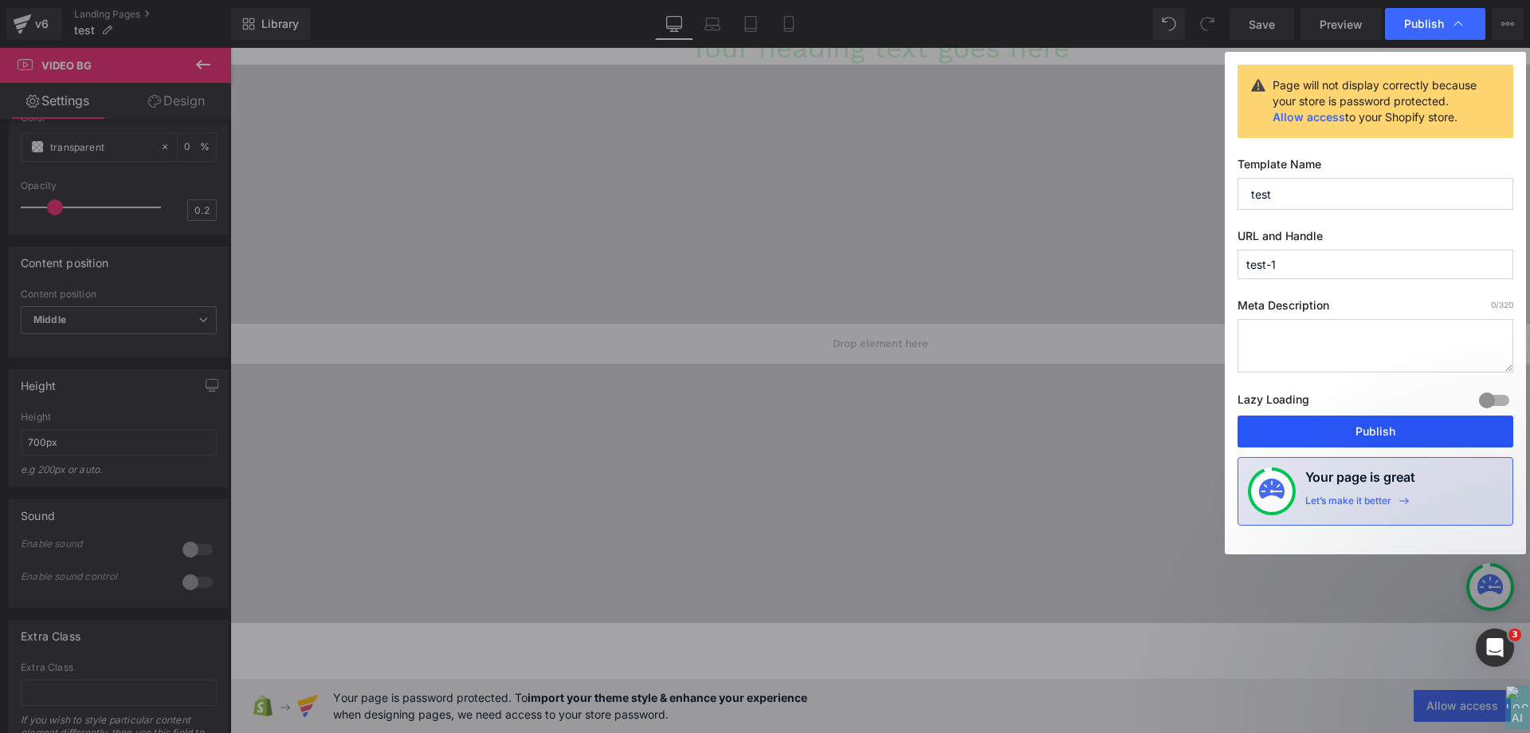 This screenshot has width=1530, height=733. I want to click on div: Let’s make it better, so click(1349, 505).